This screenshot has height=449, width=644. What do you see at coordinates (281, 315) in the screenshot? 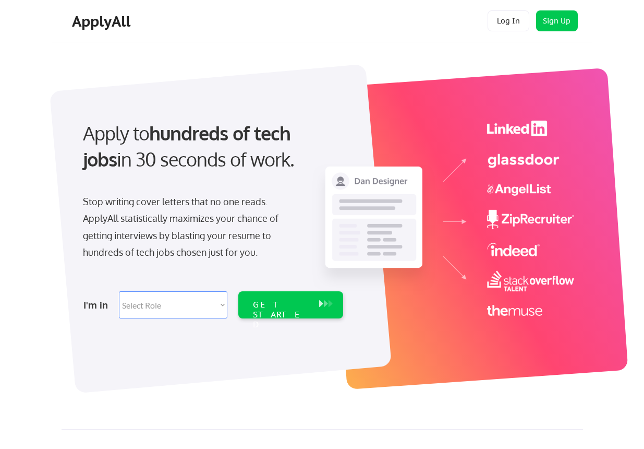
I see `div: GET STARTED` at bounding box center [281, 315].